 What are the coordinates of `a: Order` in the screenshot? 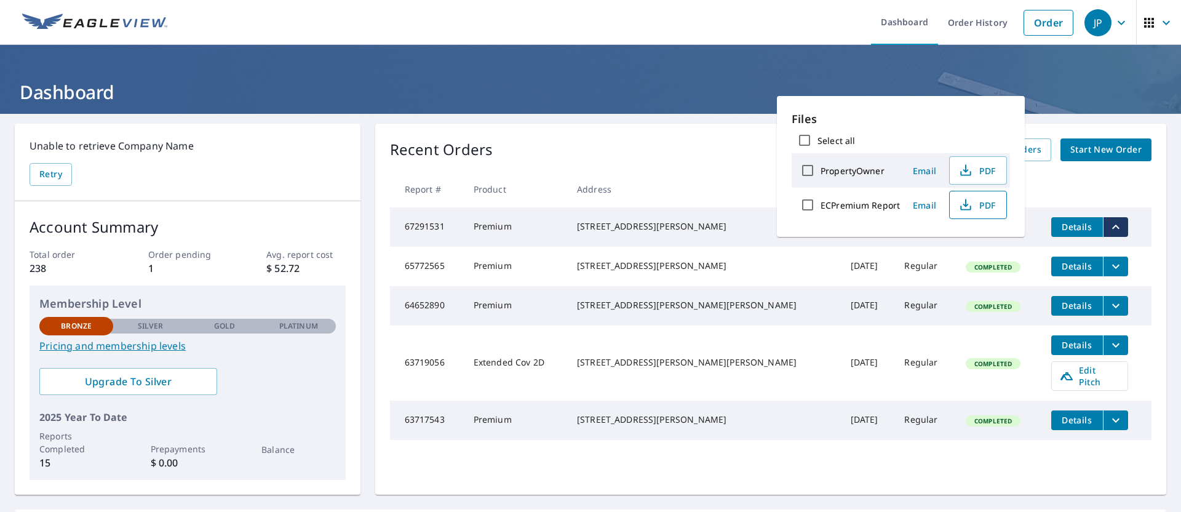 It's located at (1048, 23).